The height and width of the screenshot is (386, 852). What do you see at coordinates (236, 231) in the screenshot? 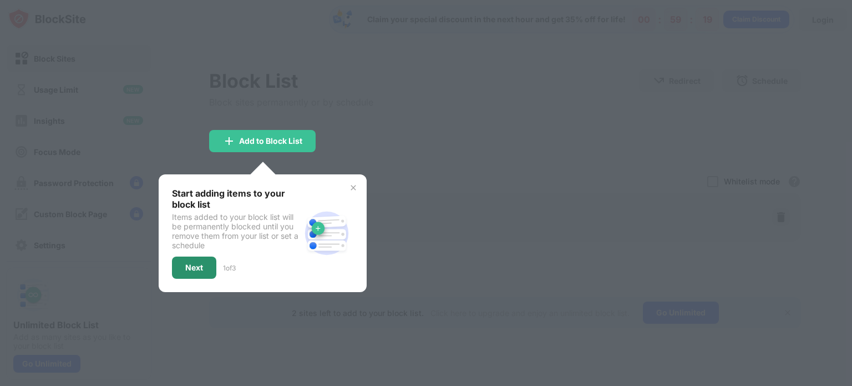
I see `div: Items added to your block list will be permanently blocked until you remove them from your list o...` at bounding box center [236, 231].